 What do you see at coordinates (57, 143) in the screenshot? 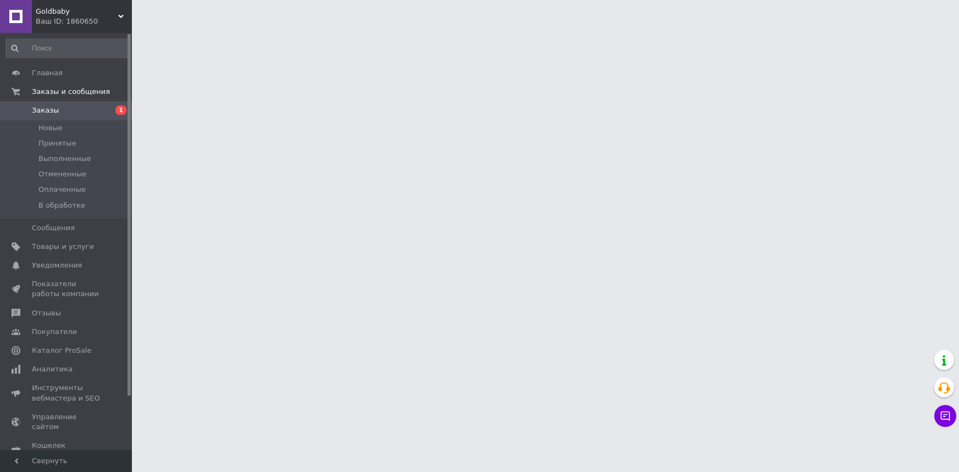
I see `span: Принятые` at bounding box center [57, 143].